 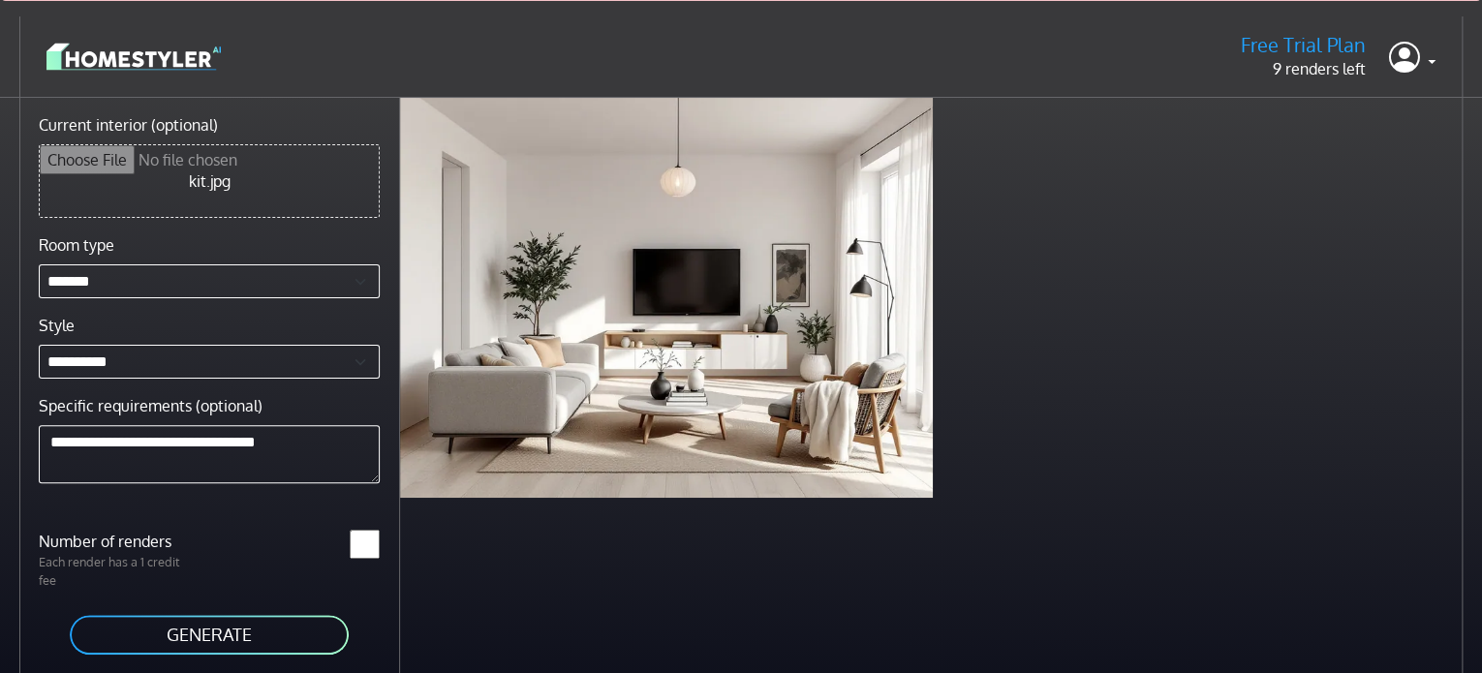 What do you see at coordinates (134, 56) in the screenshot?
I see `img: logo-3de290ba35641baa71223ecac5eacb59cb85b4c7fdf211dc9aaecaaee71ea2f8.svg` at bounding box center [134, 56].